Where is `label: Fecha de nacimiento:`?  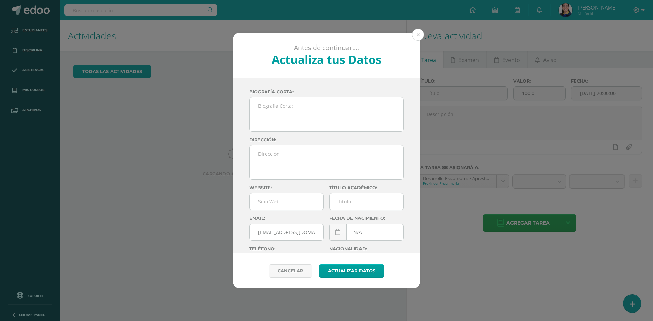
label: Fecha de nacimiento: is located at coordinates (366, 218).